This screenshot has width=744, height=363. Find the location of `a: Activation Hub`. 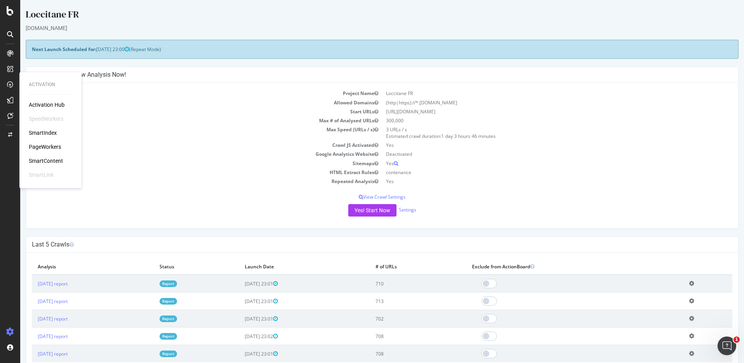

a: Activation Hub is located at coordinates (47, 105).